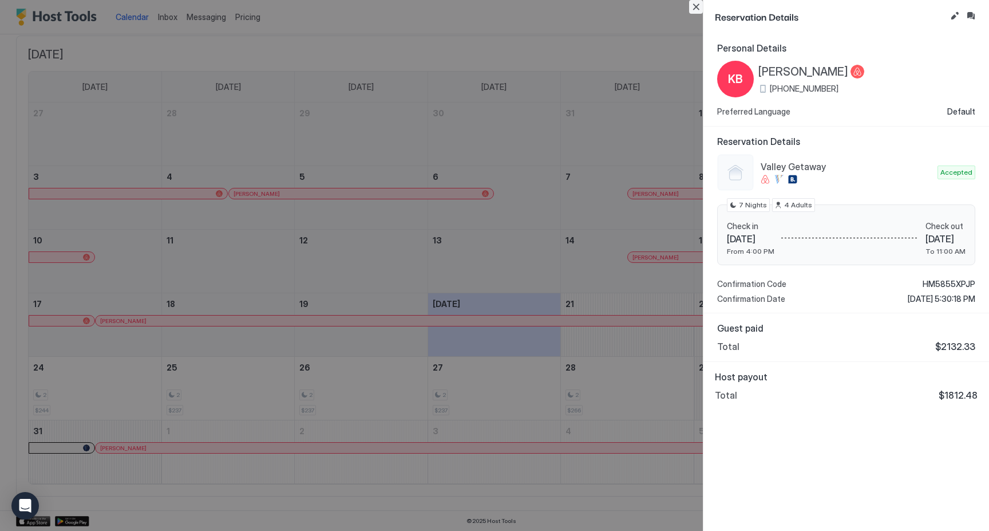  What do you see at coordinates (958, 395) in the screenshot?
I see `span: $1812.48` at bounding box center [958, 395].